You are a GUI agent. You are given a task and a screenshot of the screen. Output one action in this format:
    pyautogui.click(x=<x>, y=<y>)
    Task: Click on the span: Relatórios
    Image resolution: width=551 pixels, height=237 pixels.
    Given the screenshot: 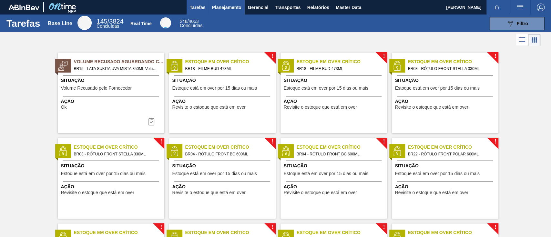 What is the action you would take?
    pyautogui.click(x=318, y=7)
    